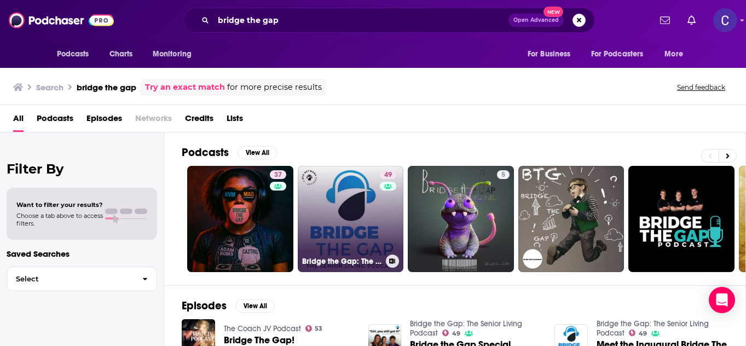 The width and height of the screenshot is (746, 346). Describe the element at coordinates (82, 279) in the screenshot. I see `button: Select` at that location.